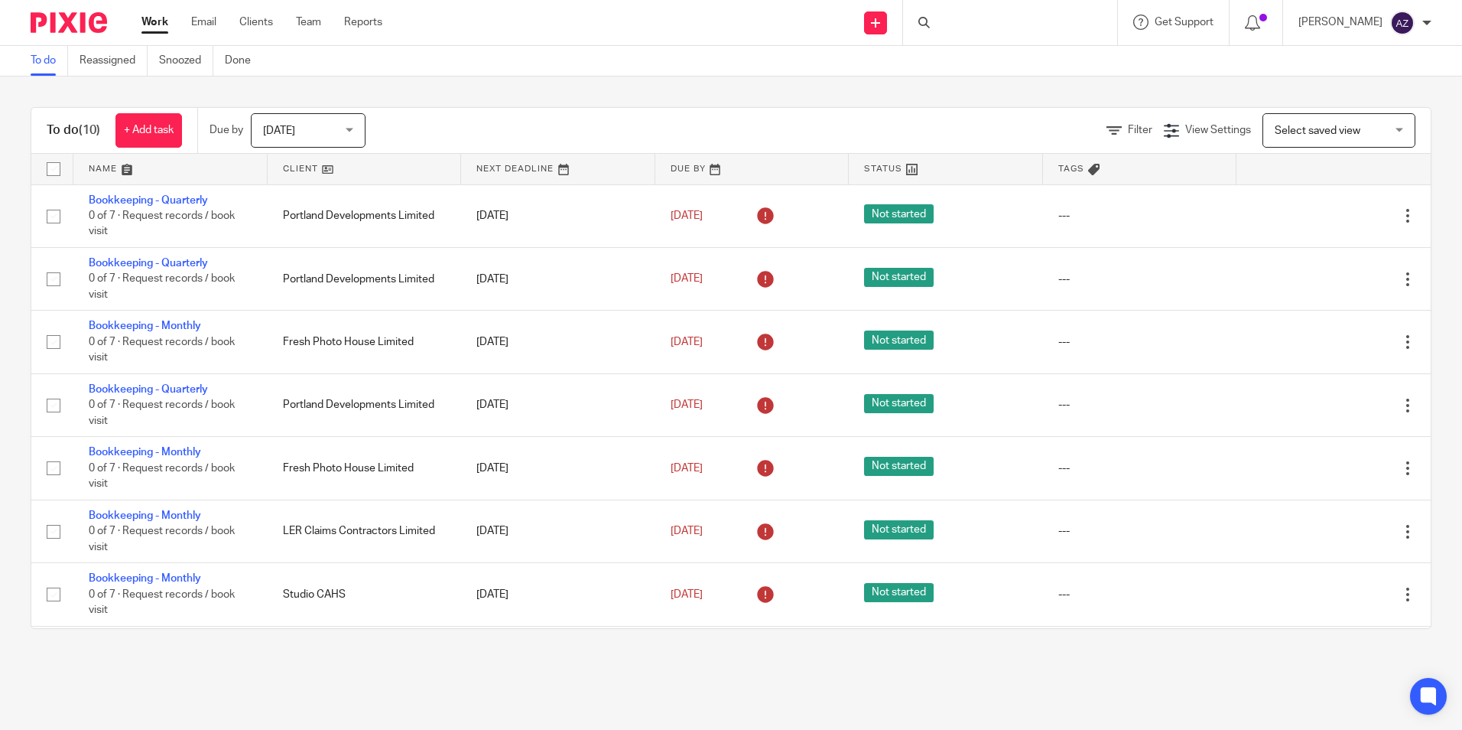 The width and height of the screenshot is (1462, 730). What do you see at coordinates (73, 130) in the screenshot?
I see `h1: To do` at bounding box center [73, 130].